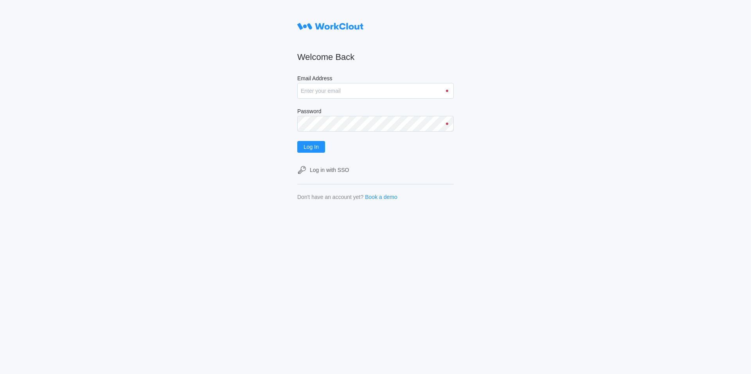 This screenshot has height=374, width=751. I want to click on div: Don't have an account yet?, so click(330, 197).